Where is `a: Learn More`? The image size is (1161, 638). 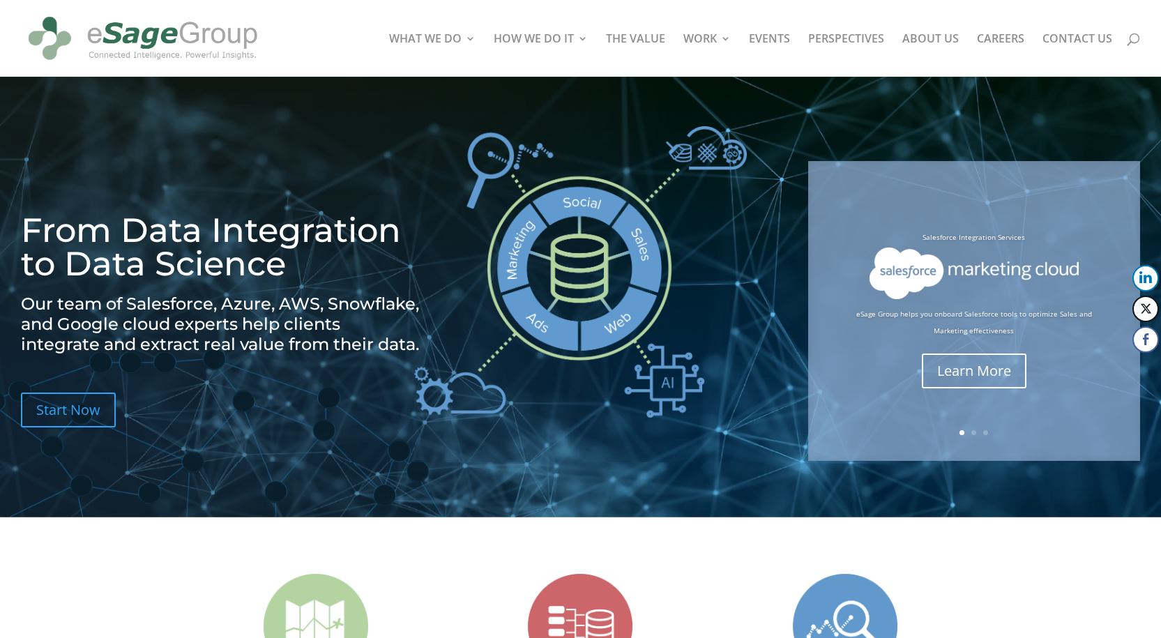
a: Learn More is located at coordinates (974, 371).